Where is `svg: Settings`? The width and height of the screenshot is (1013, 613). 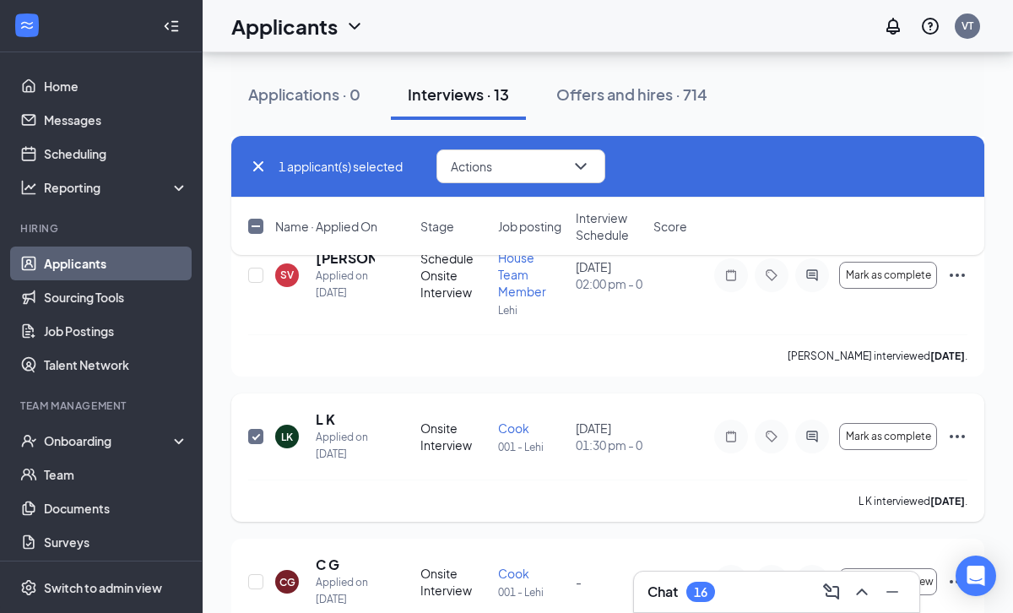
svg: Settings is located at coordinates (29, 587).